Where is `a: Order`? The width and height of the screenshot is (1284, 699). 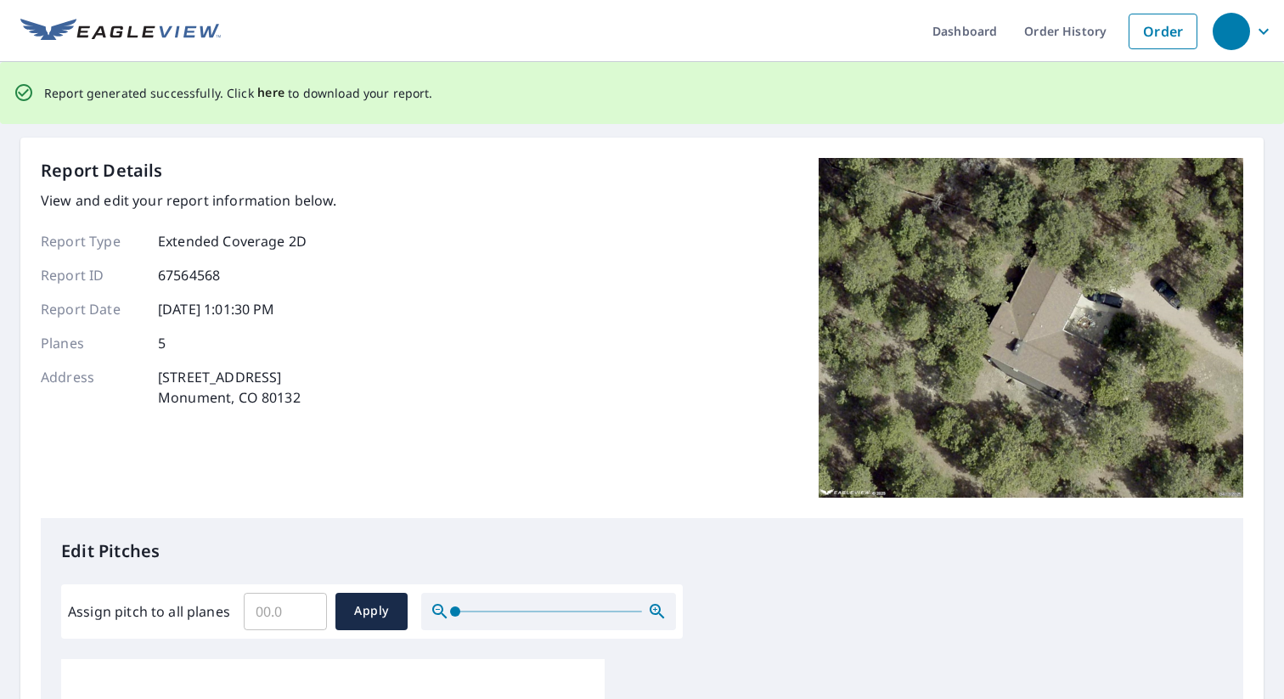 a: Order is located at coordinates (1163, 31).